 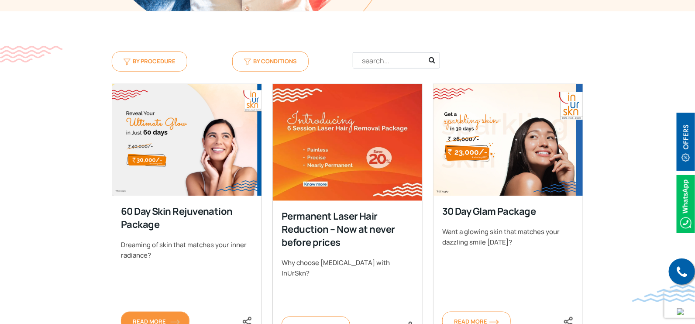 I want to click on a: filterBy Conditions, so click(x=270, y=61).